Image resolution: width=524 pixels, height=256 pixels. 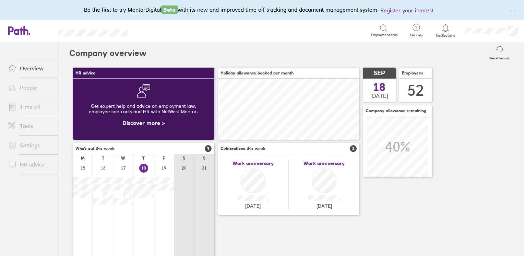 I want to click on span: Notifications, so click(x=445, y=36).